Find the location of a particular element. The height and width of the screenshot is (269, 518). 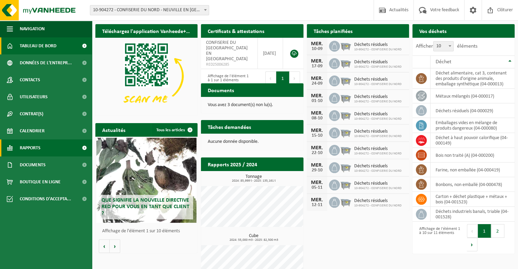

div: Affichage de l'élément 1 à 10 sur 11 éléments is located at coordinates (438, 238).